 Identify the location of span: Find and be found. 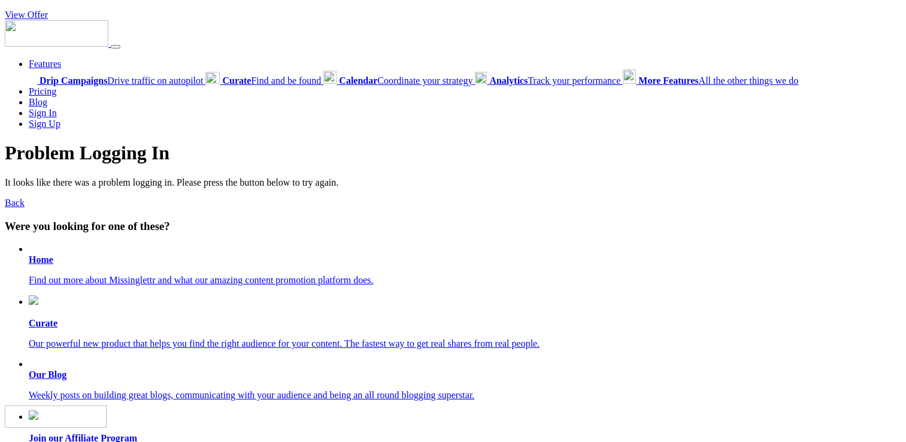
(271, 80).